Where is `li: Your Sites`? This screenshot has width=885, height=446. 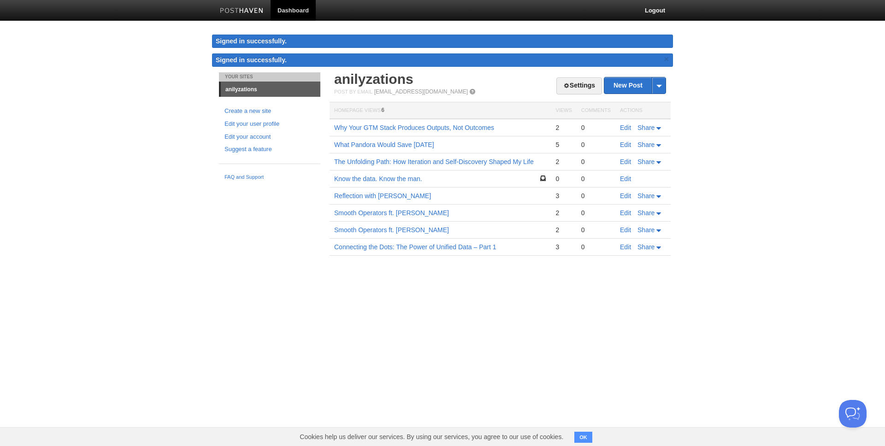
li: Your Sites is located at coordinates (270, 77).